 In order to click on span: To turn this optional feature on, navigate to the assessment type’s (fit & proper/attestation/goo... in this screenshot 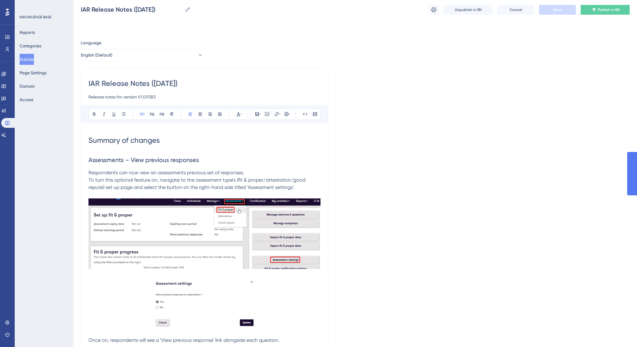, I will do `click(197, 184)`.